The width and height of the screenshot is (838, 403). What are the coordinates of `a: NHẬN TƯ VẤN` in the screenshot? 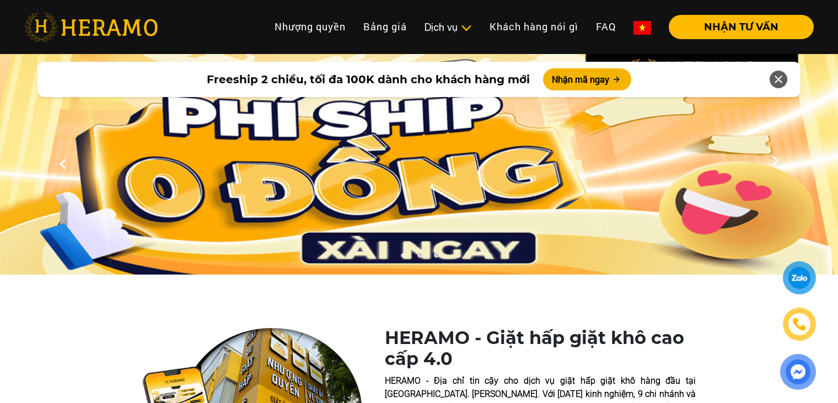 It's located at (736, 27).